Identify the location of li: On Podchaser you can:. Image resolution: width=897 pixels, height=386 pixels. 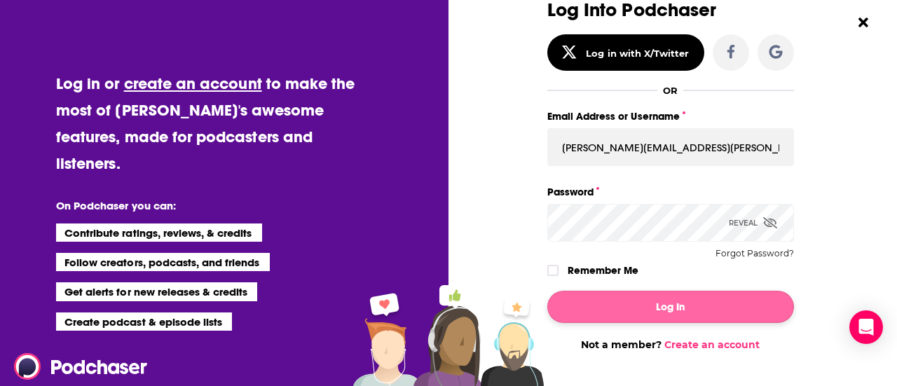
(196, 205).